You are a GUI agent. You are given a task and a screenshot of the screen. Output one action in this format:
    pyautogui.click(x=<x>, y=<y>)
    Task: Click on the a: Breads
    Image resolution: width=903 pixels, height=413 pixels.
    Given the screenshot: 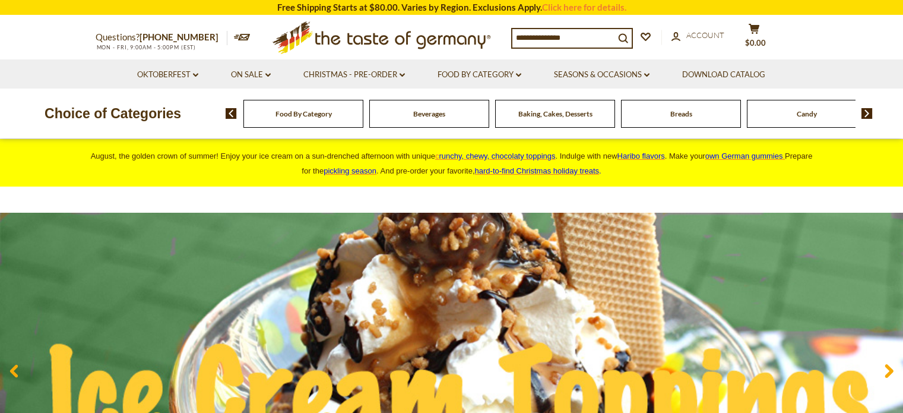 What is the action you would take?
    pyautogui.click(x=681, y=113)
    